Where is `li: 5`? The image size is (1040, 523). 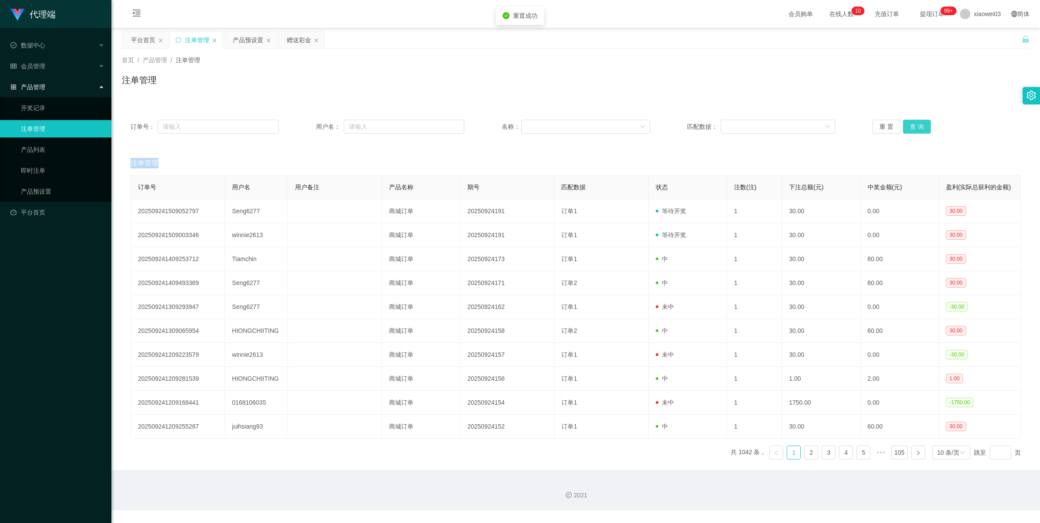
li: 5 is located at coordinates (864, 453).